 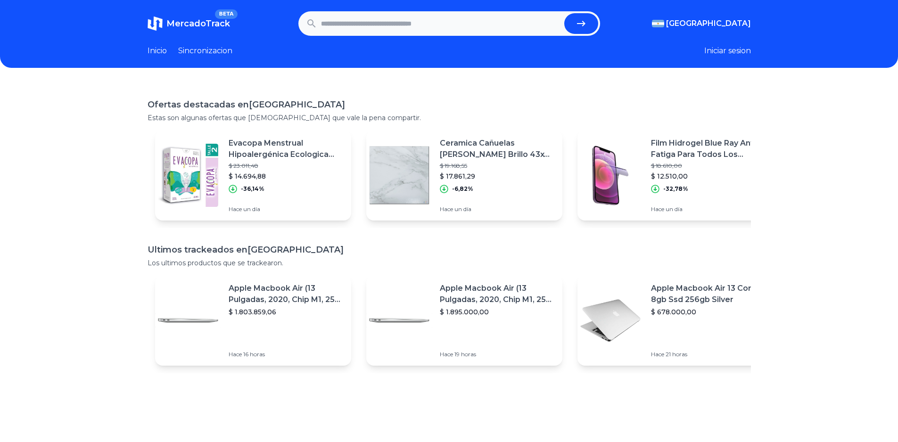 What do you see at coordinates (708, 149) in the screenshot?
I see `p: Film Hidrogel Blue Ray Anti Fatiga Para Todos Los Realme` at bounding box center [708, 149].